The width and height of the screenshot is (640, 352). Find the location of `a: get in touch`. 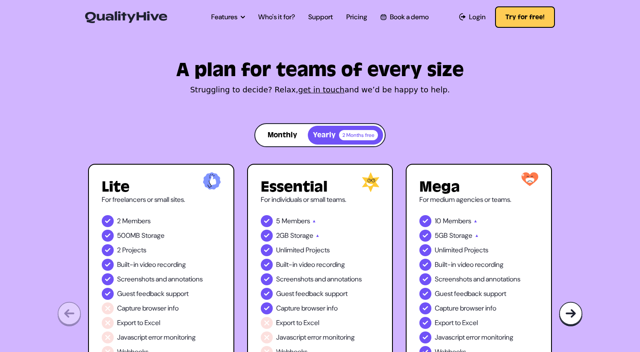

a: get in touch is located at coordinates (321, 89).